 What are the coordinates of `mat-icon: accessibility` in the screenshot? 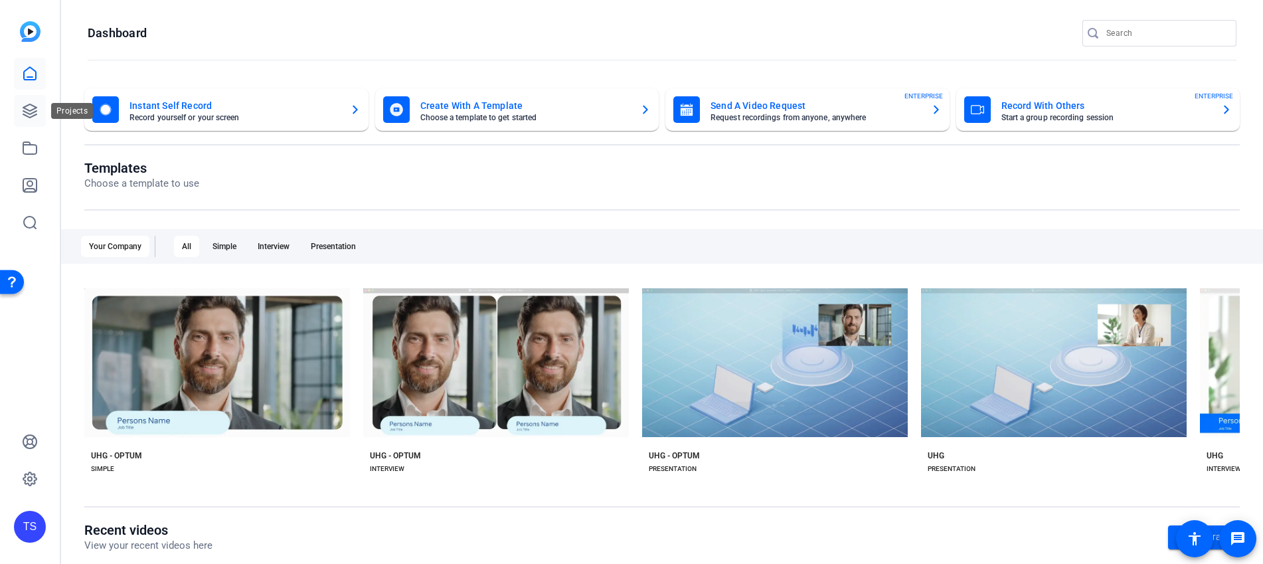 It's located at (1194, 538).